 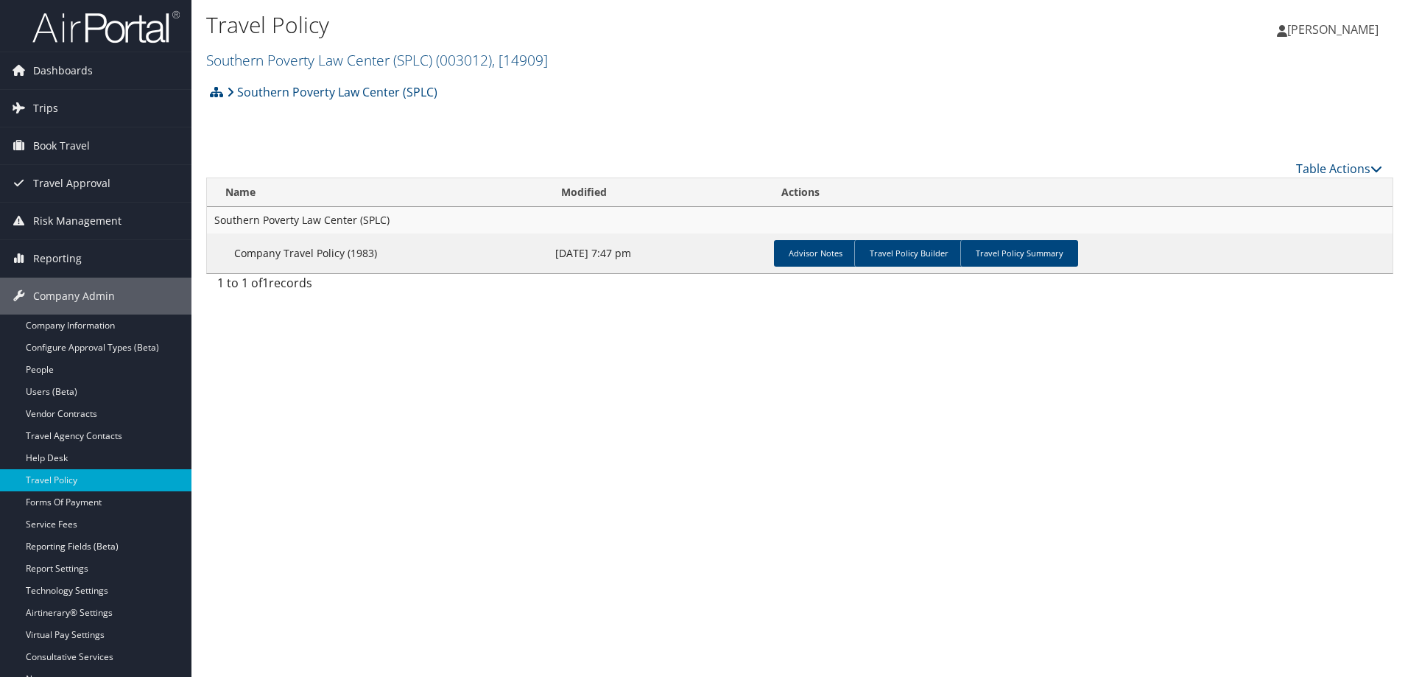 I want to click on span: Company Admin, so click(x=74, y=296).